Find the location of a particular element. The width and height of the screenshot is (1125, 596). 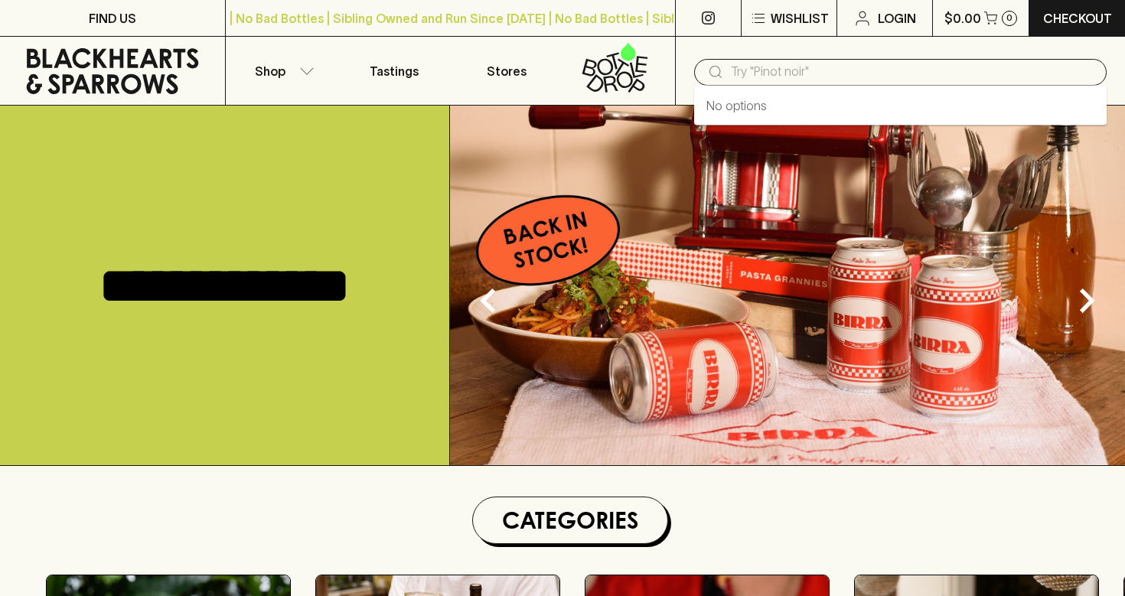

p: Login is located at coordinates (897, 18).